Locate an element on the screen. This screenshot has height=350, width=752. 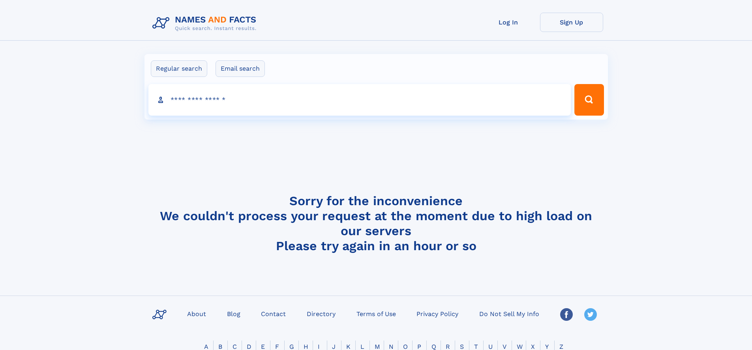
a: Privacy Policy is located at coordinates (438, 314).